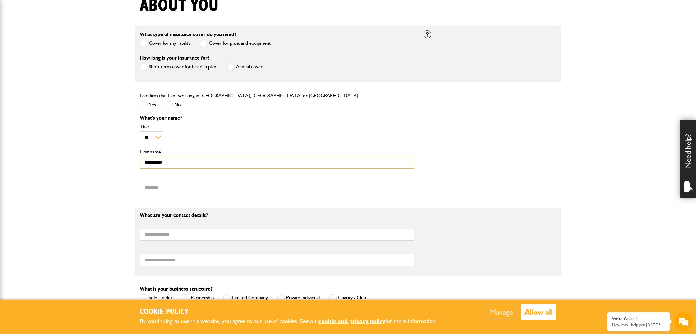 Image resolution: width=696 pixels, height=334 pixels. What do you see at coordinates (179, 67) in the screenshot?
I see `label: Short term cover for hired in plant` at bounding box center [179, 67].